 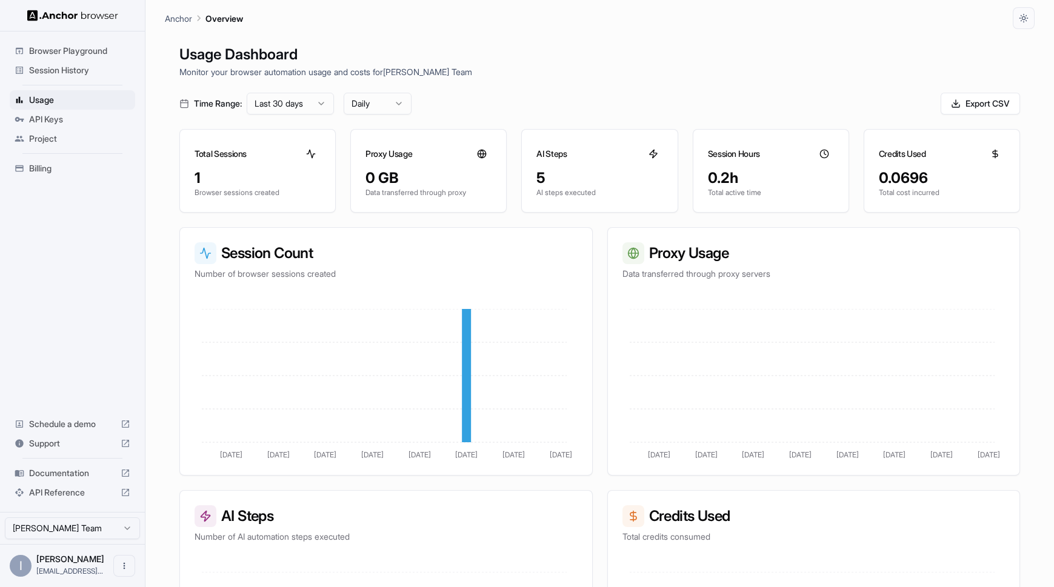 I want to click on div: 0 GB, so click(x=428, y=178).